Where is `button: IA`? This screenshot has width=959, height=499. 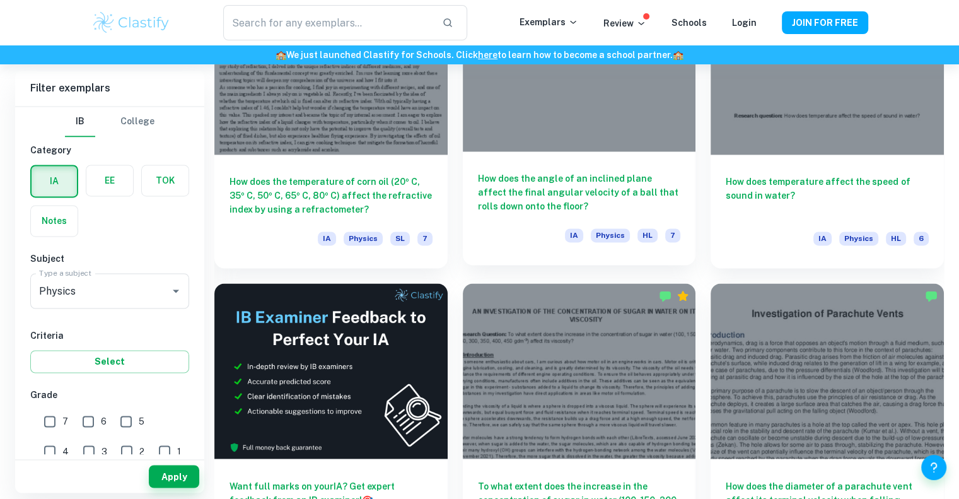
button: IA is located at coordinates (54, 181).